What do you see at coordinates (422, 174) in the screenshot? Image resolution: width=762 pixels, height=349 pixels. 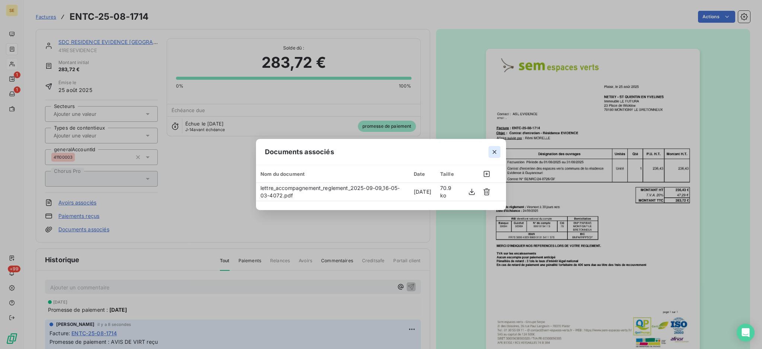 I see `div: Date` at bounding box center [422, 174].